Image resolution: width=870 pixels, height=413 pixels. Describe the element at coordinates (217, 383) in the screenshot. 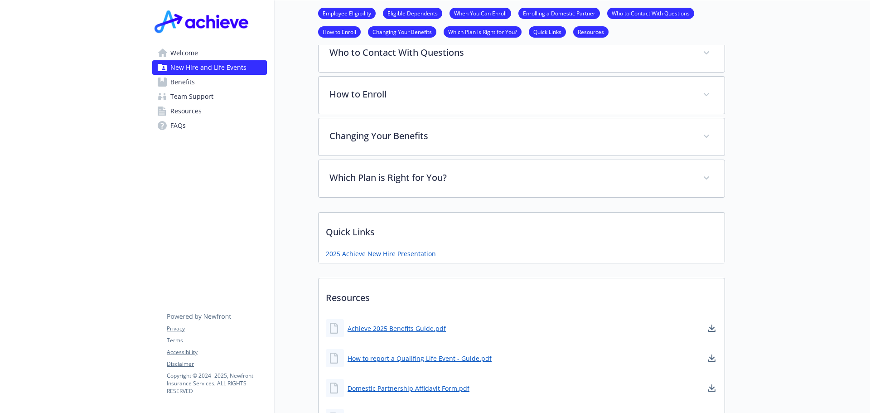

I see `p: Copyright © 2024 - 2025 , Newfront Insurance Services, ALL RIGHTS RESERVED` at that location.